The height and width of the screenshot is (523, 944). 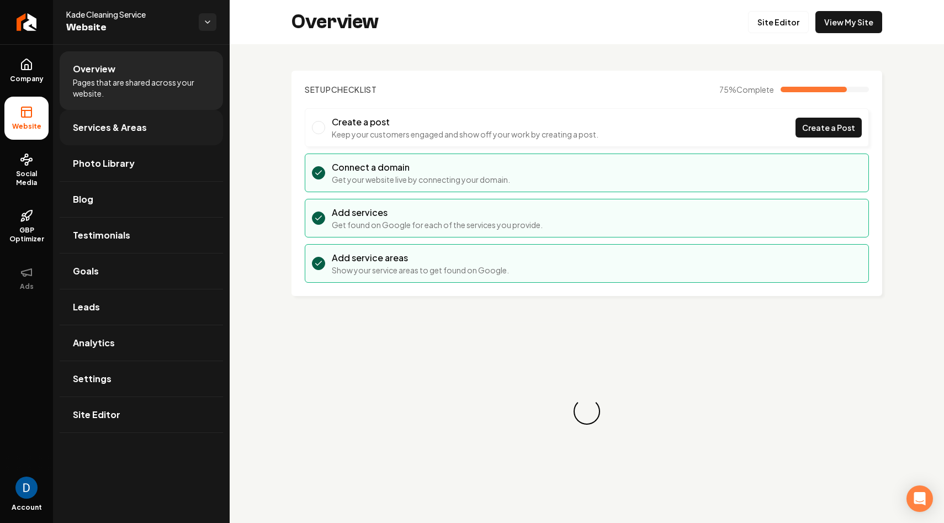 What do you see at coordinates (110, 128) in the screenshot?
I see `span: Services & Areas` at bounding box center [110, 128].